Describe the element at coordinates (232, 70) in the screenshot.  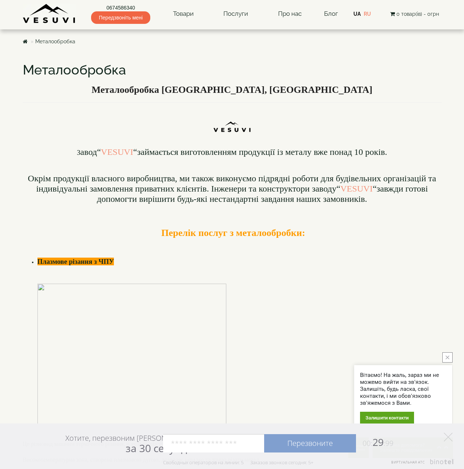
I see `h1: Металообробка` at that location.